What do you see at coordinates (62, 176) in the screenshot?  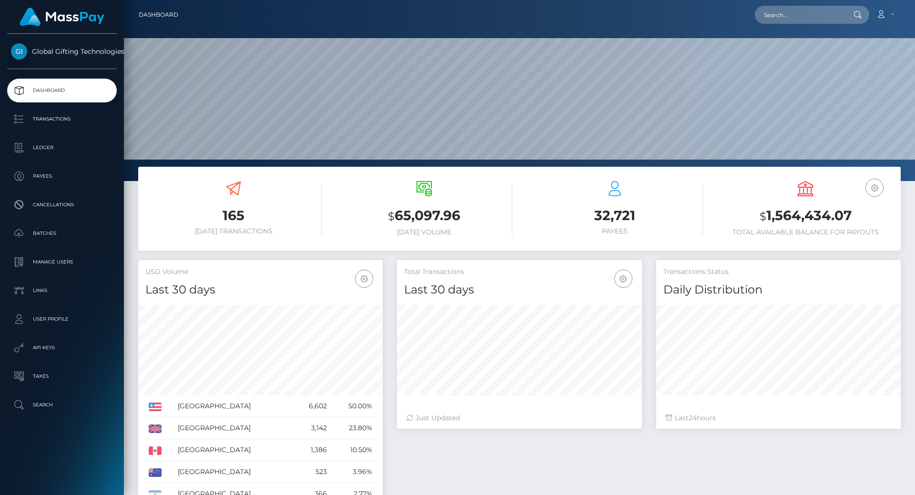 I see `p: Payees` at bounding box center [62, 176].